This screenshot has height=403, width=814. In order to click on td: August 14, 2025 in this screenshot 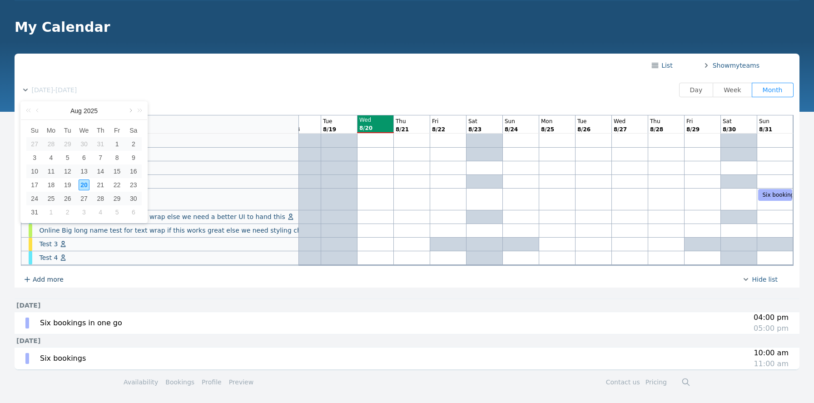, I will do `click(100, 171)`.